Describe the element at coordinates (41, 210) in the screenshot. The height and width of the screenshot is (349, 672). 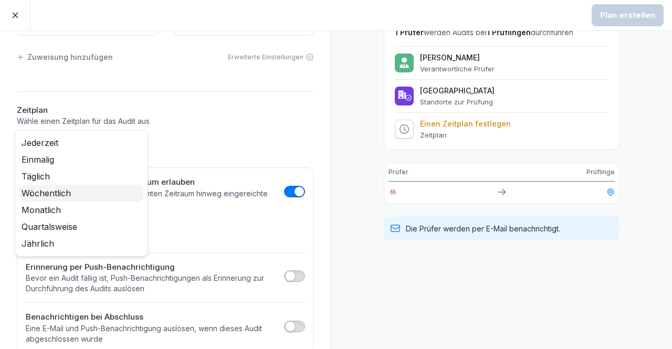
I see `span: Monatlich` at that location.